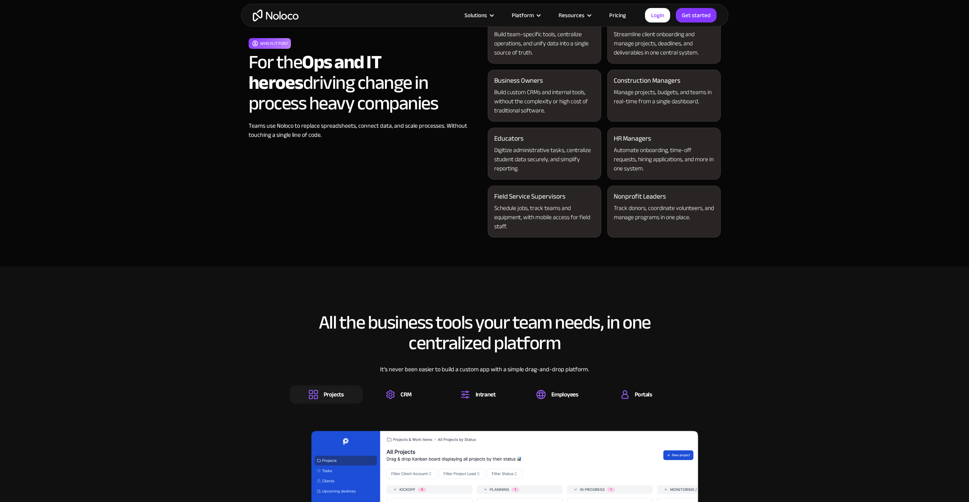  What do you see at coordinates (658, 15) in the screenshot?
I see `a: Login` at bounding box center [658, 15].